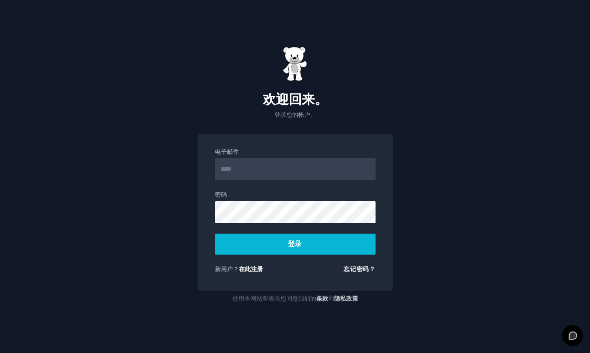  I want to click on font: 隐私政策, so click(346, 298).